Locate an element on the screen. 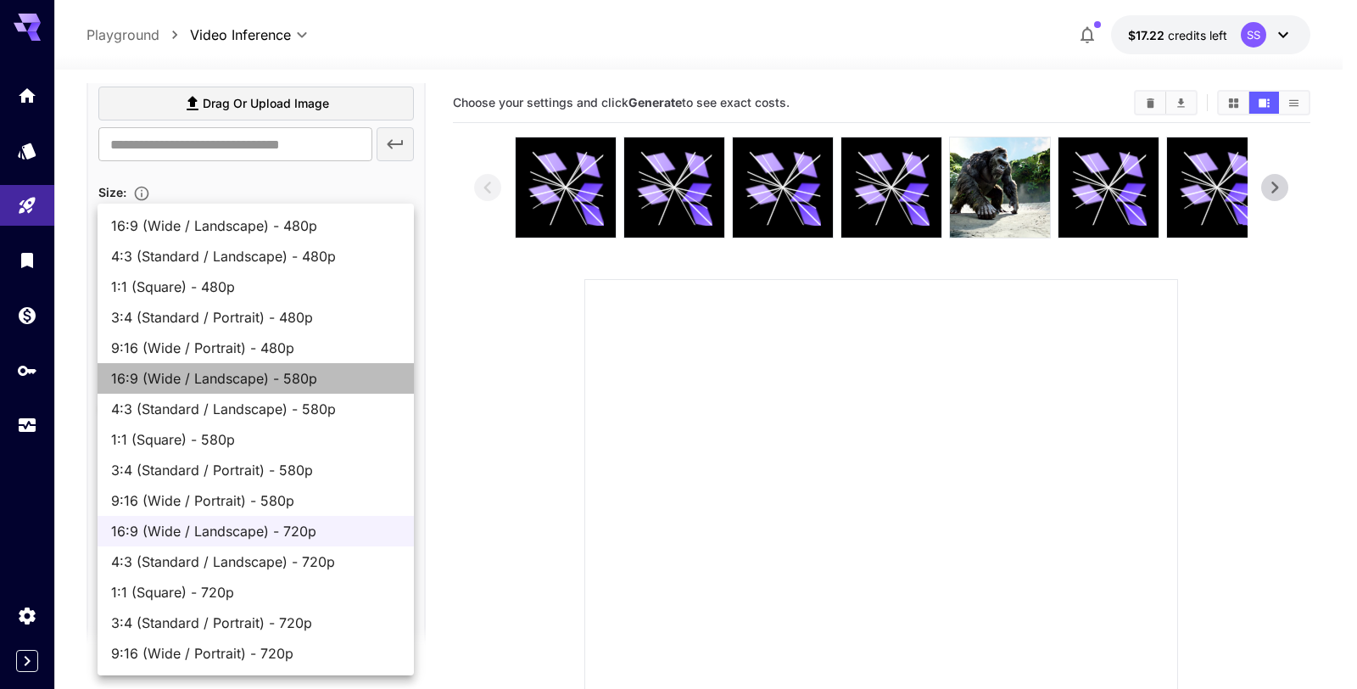  span: 16:9 (Wide / Landscape) - 580p is located at coordinates (255, 378).